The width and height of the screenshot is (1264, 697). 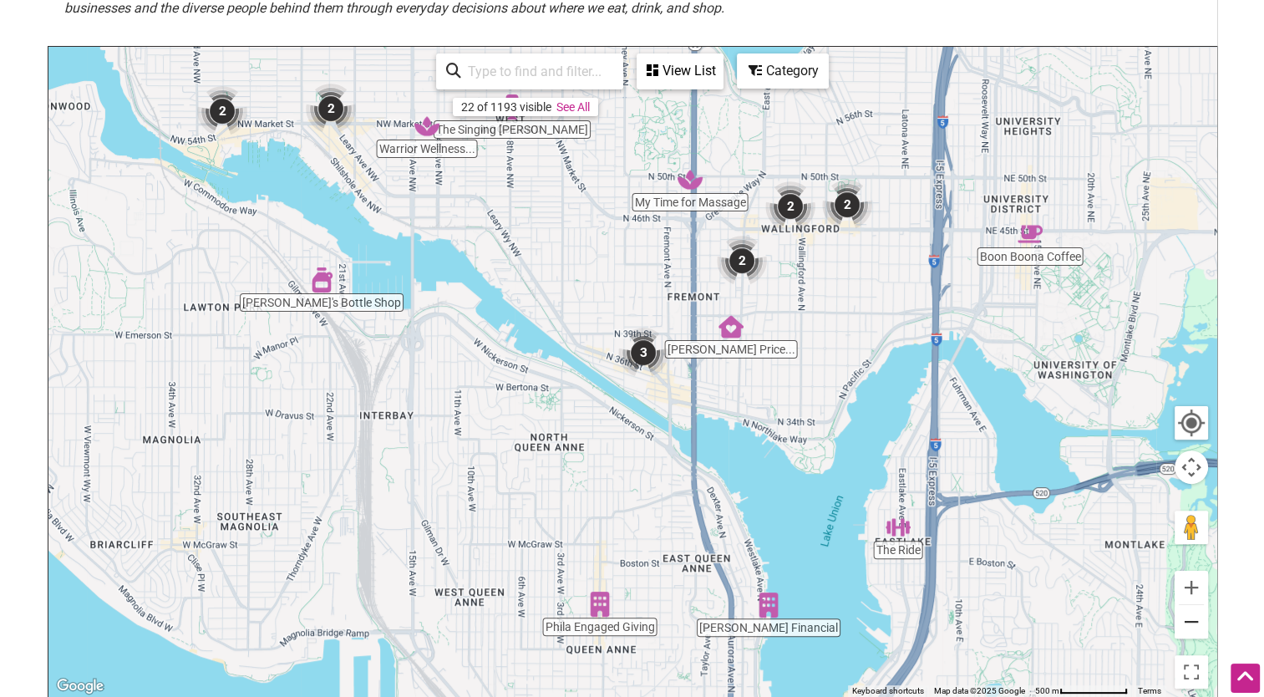 I want to click on button: Your Location, so click(x=1192, y=423).